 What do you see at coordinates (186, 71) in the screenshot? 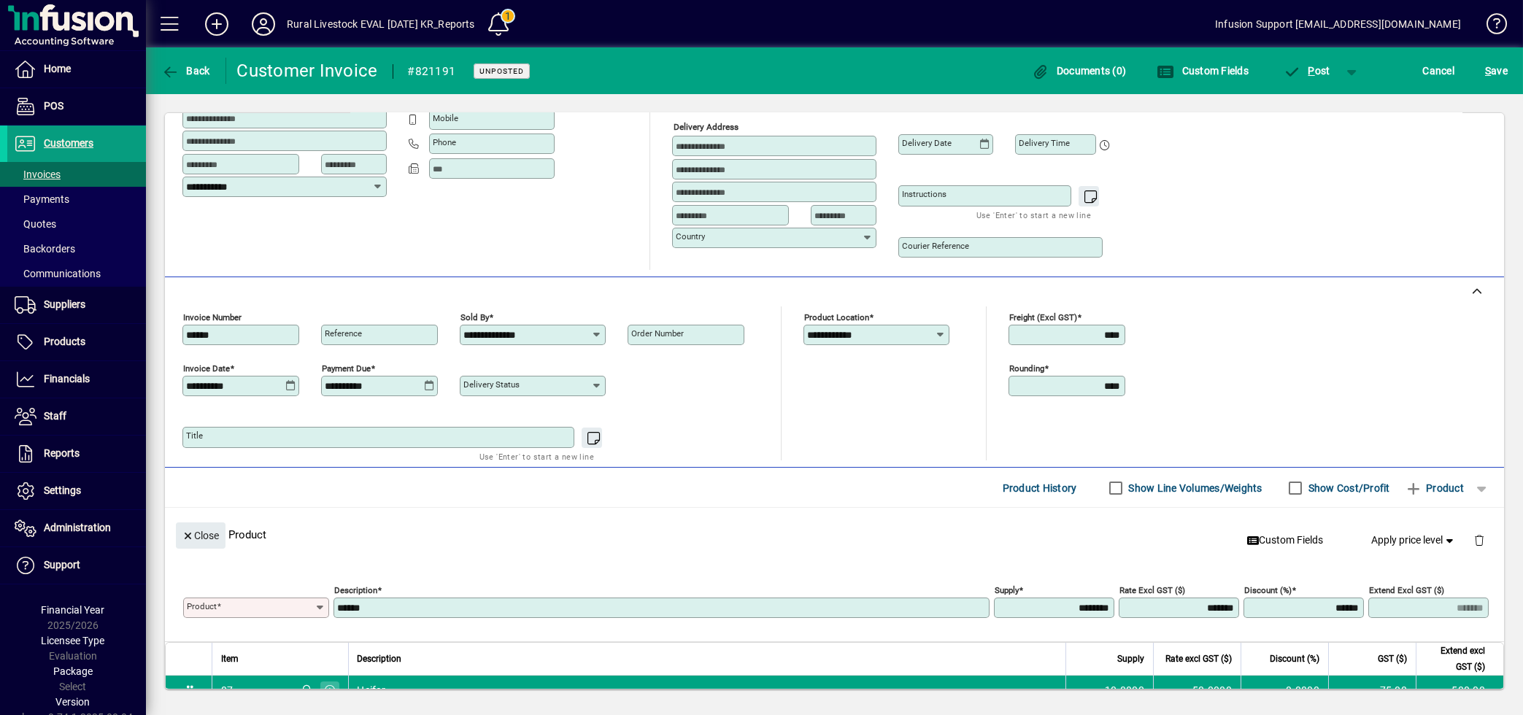
I see `app-page-header-button: Back` at bounding box center [186, 71].